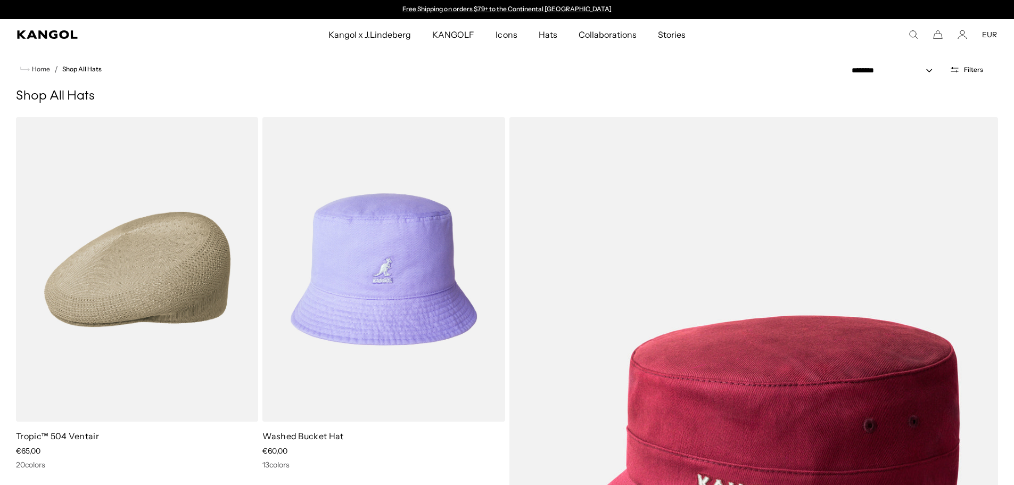 The image size is (1014, 485). Describe the element at coordinates (40, 69) in the screenshot. I see `span: Home` at that location.